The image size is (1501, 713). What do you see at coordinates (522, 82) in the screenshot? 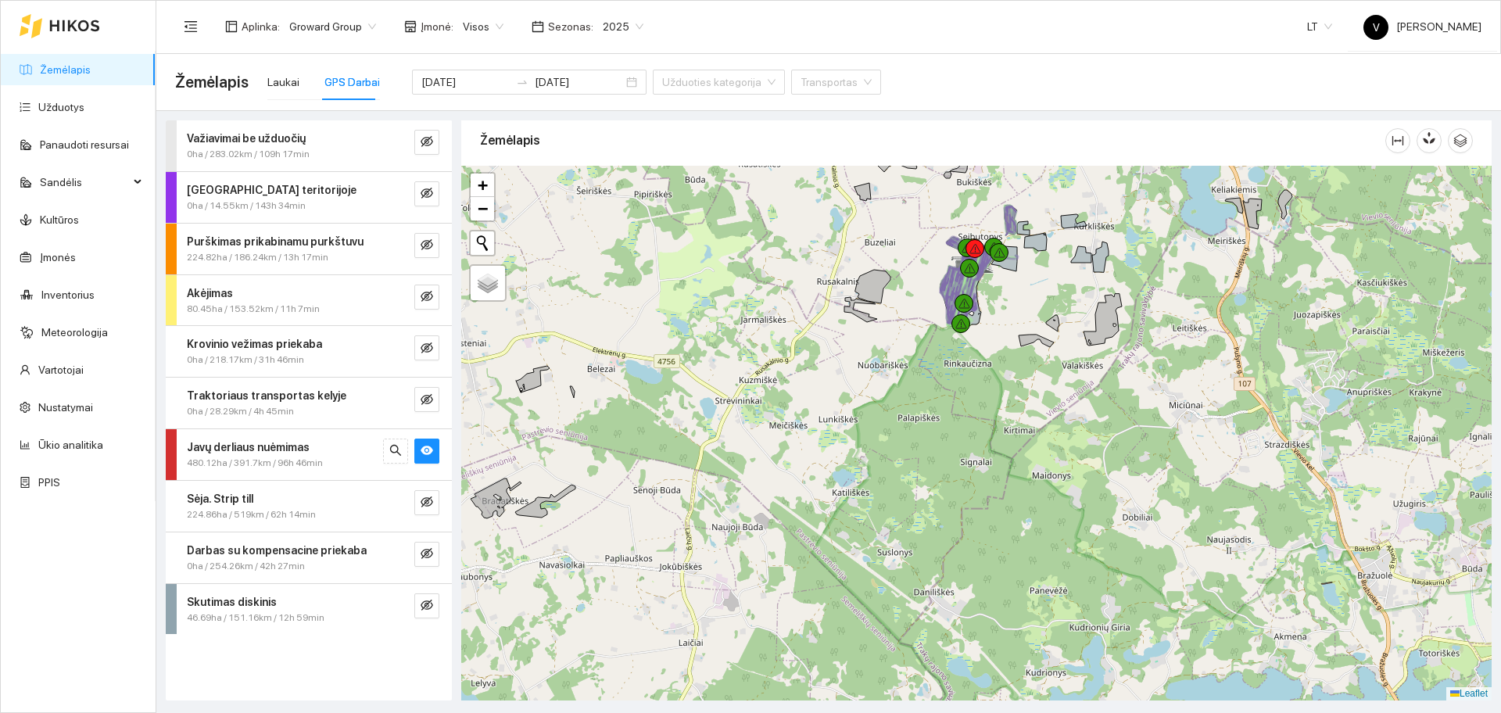
I see `span: swap-right` at bounding box center [522, 82].